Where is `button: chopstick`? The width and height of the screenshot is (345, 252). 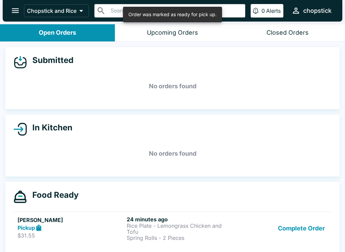 button: chopstick is located at coordinates (312, 10).